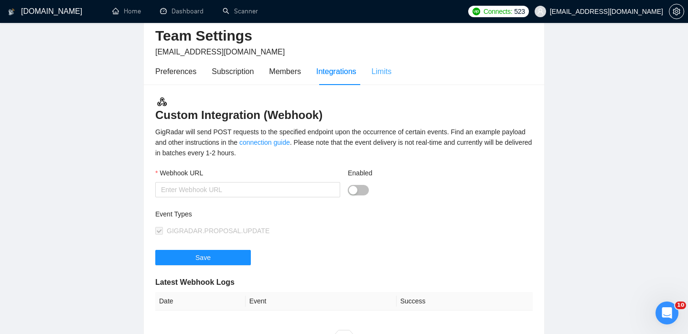 The width and height of the screenshot is (688, 334). Describe the element at coordinates (360, 173) in the screenshot. I see `label: Enabled` at that location.